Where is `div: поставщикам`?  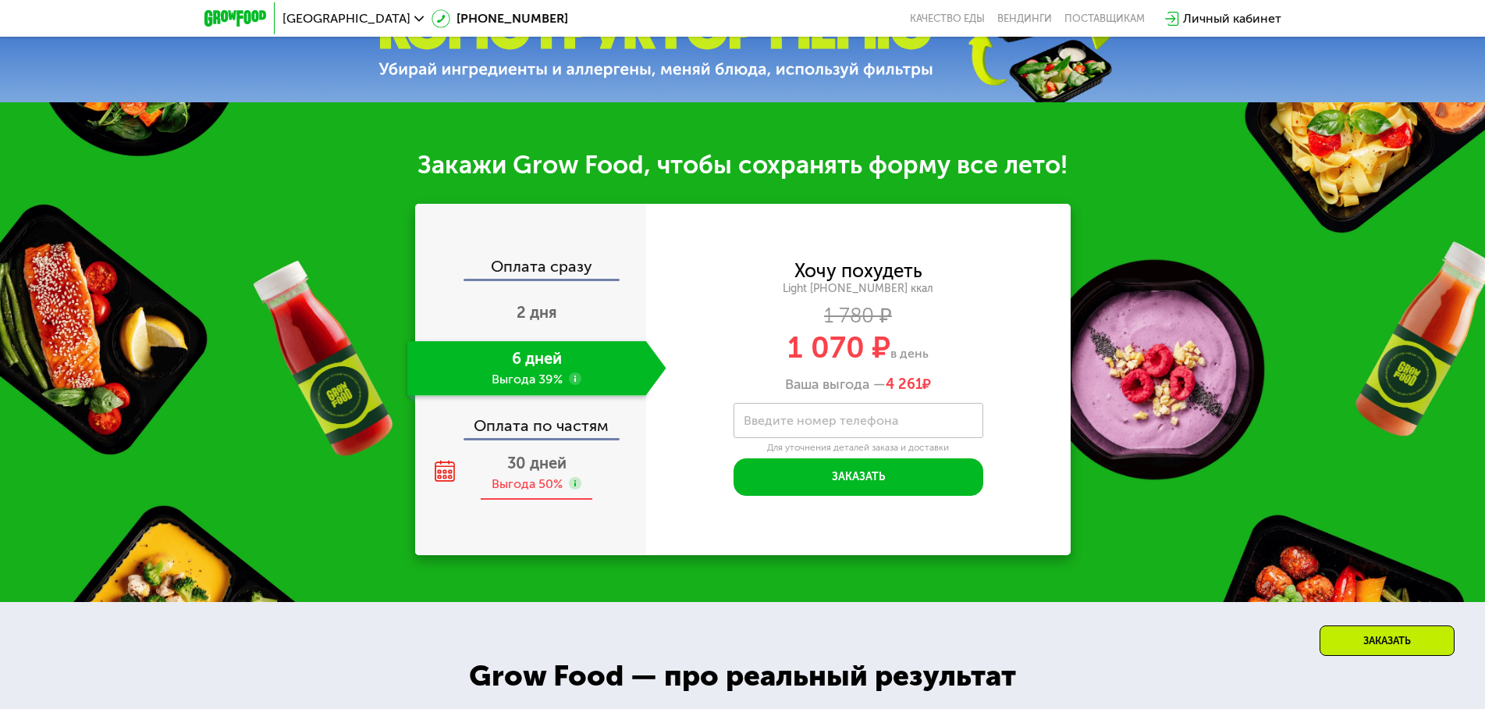 div: поставщикам is located at coordinates (1104, 19).